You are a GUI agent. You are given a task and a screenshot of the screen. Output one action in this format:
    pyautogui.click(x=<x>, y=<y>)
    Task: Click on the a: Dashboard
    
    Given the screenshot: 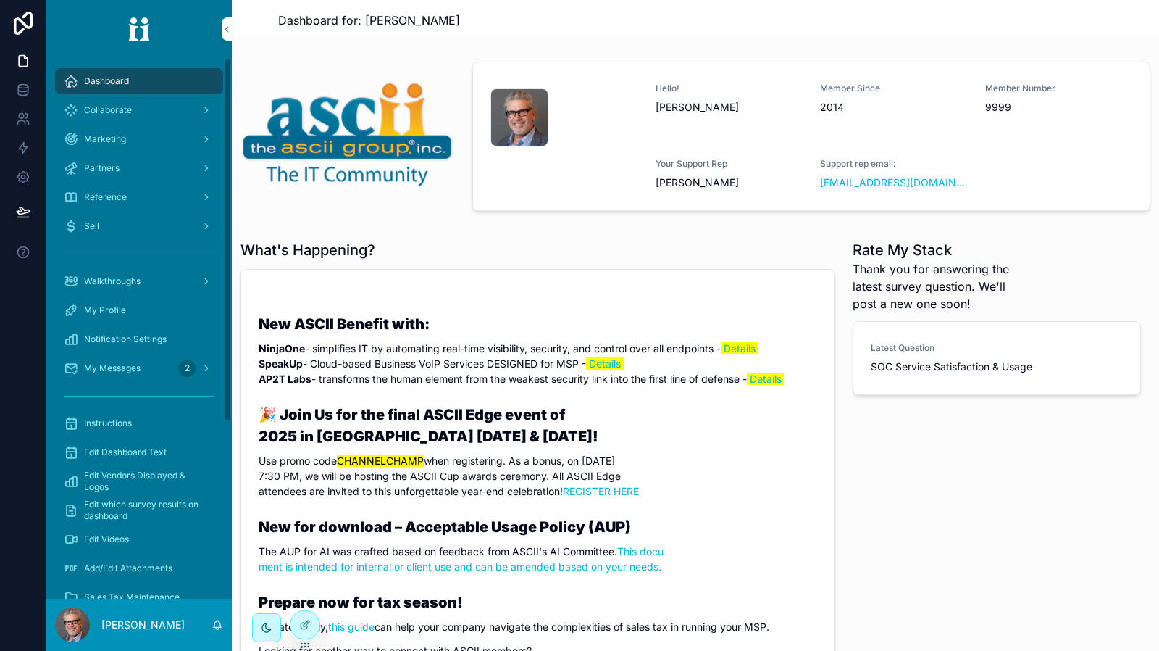 What is the action you would take?
    pyautogui.click(x=139, y=81)
    